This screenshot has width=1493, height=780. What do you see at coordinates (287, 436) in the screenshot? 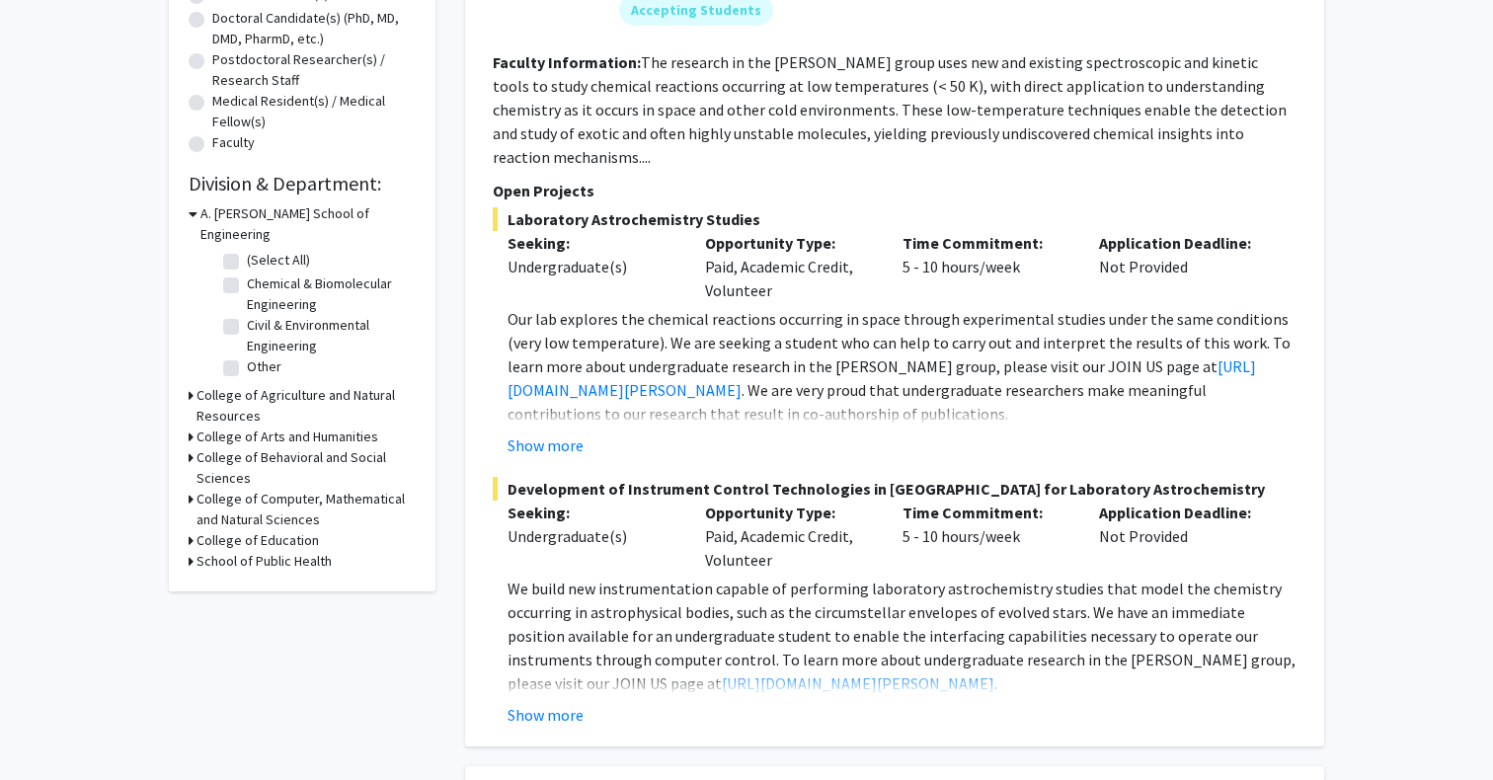
I see `h3: College of Arts and Humanities` at bounding box center [287, 436].